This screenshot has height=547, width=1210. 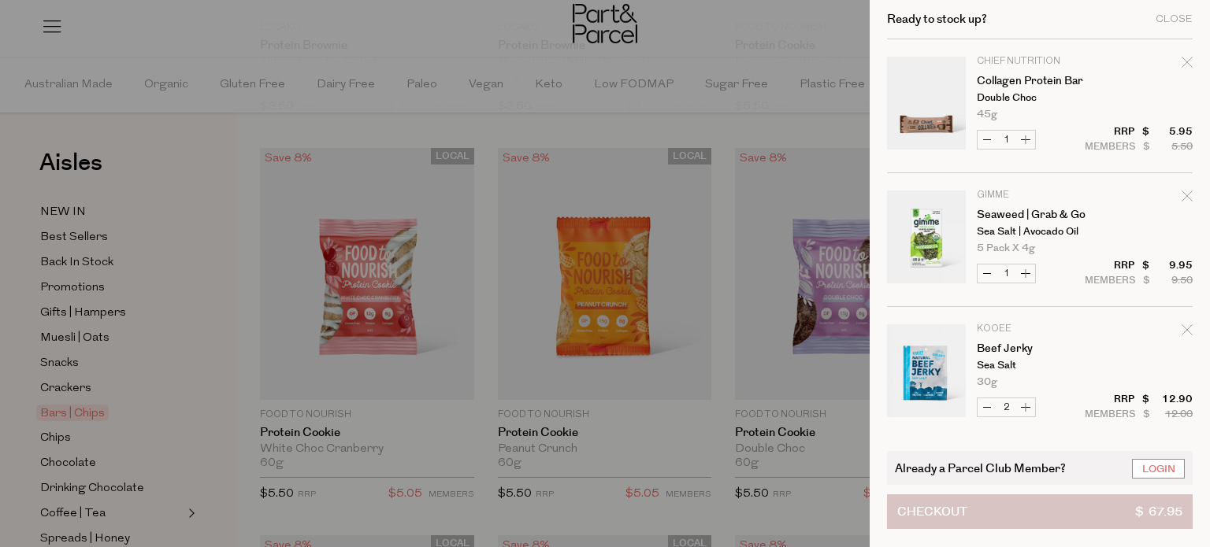 I want to click on input: QTY Seaweed | Grab & Go, so click(x=1006, y=273).